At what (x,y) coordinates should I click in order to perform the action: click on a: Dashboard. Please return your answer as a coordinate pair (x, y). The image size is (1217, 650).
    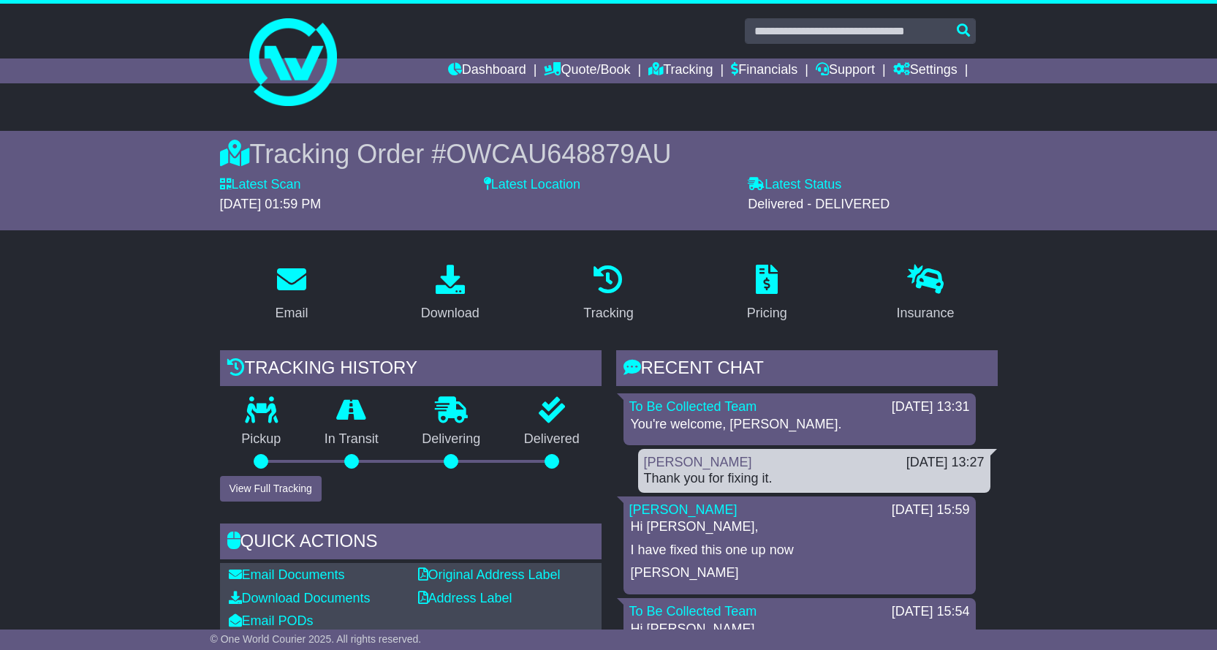
    Looking at the image, I should click on (487, 71).